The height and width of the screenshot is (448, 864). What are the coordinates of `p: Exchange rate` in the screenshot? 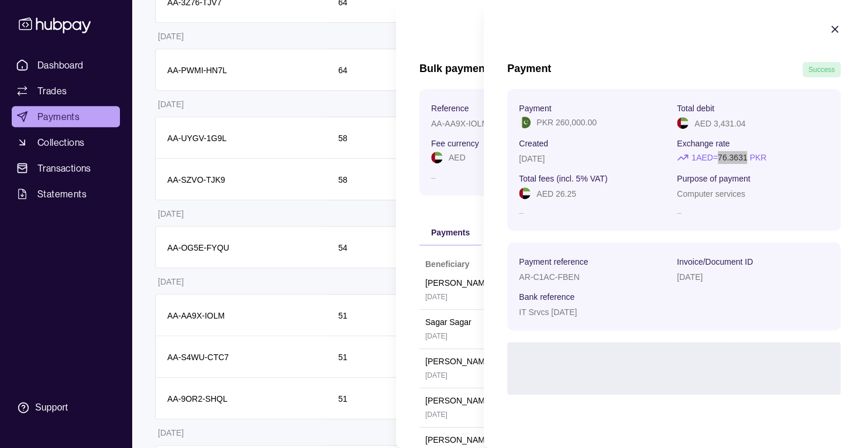 It's located at (703, 143).